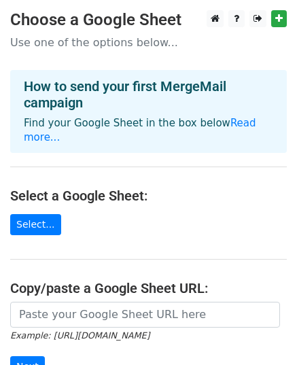 This screenshot has width=297, height=365. Describe the element at coordinates (145, 315) in the screenshot. I see `input: Paste your Google Sheet URL here` at that location.